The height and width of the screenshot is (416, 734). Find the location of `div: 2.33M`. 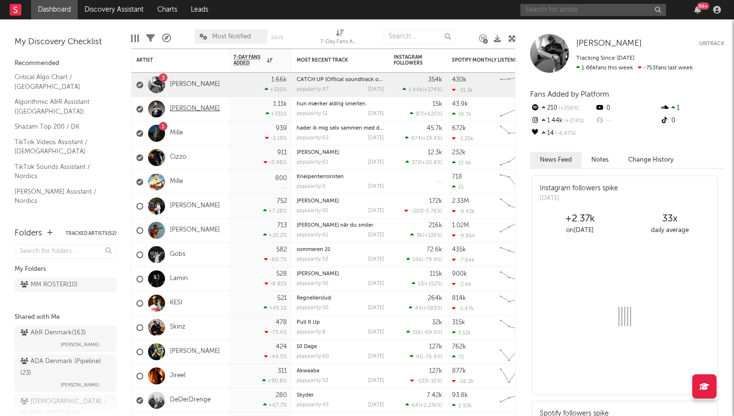

div: 2.33M is located at coordinates (460, 201).